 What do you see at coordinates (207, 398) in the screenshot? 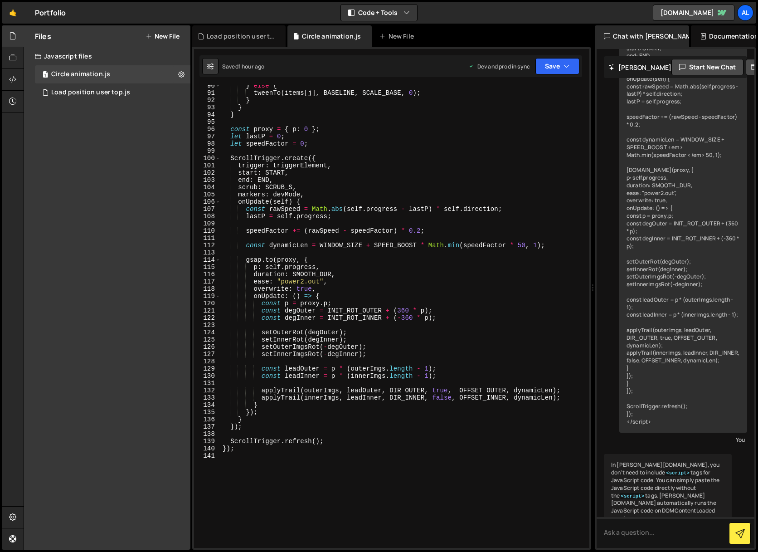
I see `div: 133` at bounding box center [207, 398].